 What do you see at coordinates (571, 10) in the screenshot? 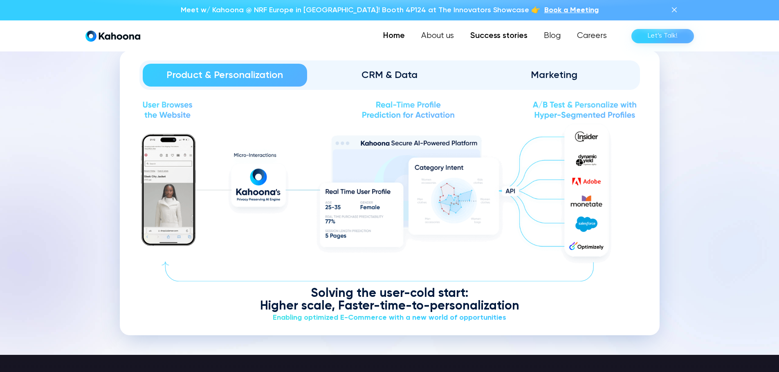
I see `a: Book a Meeting` at bounding box center [571, 10].